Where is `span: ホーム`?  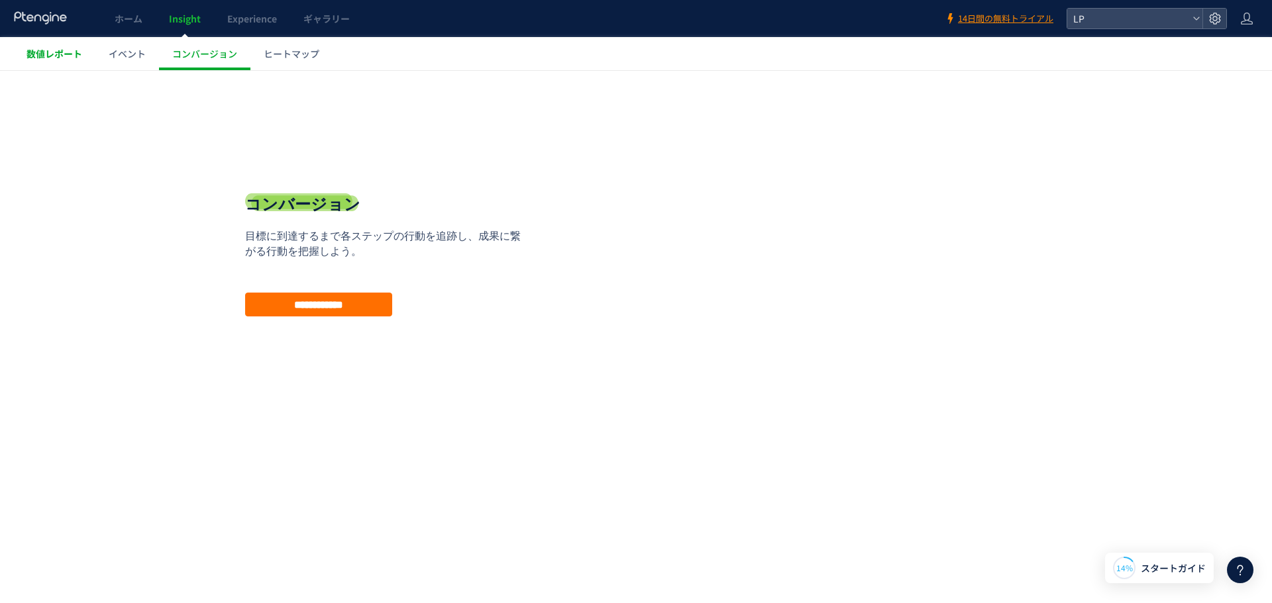 span: ホーム is located at coordinates (129, 19).